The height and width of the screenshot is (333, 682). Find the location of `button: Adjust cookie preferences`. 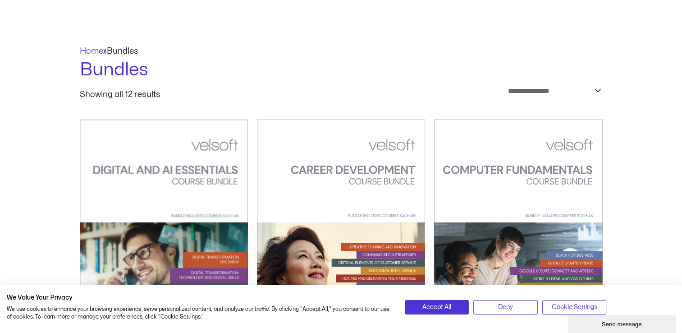

button: Adjust cookie preferences is located at coordinates (574, 307).